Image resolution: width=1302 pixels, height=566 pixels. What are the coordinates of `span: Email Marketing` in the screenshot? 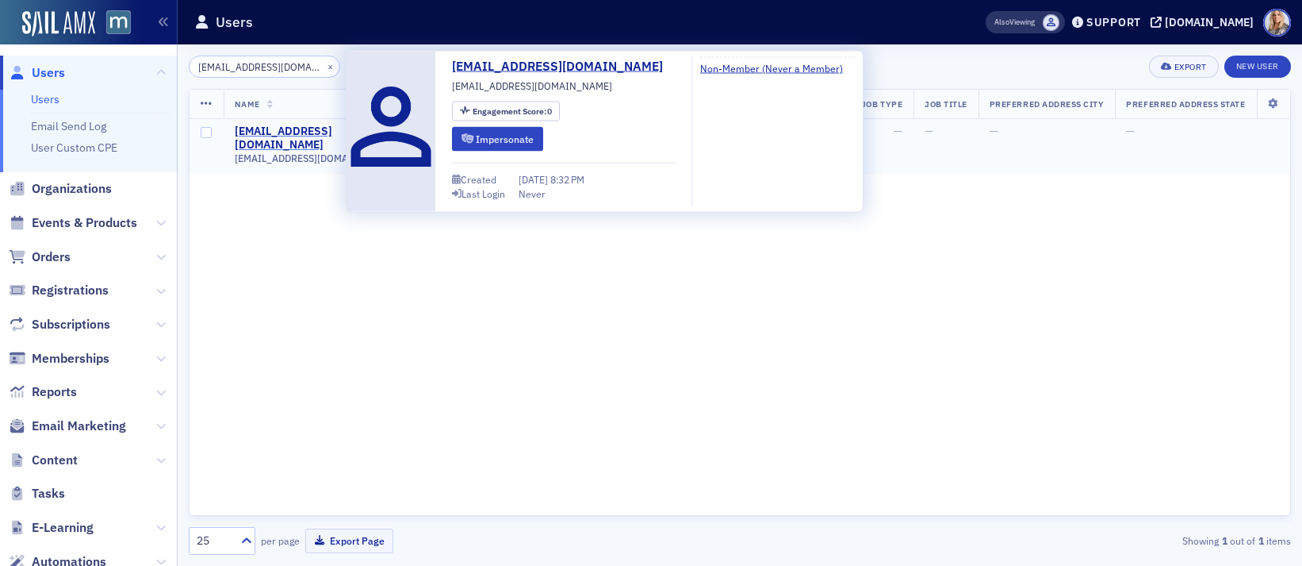 It's located at (79, 426).